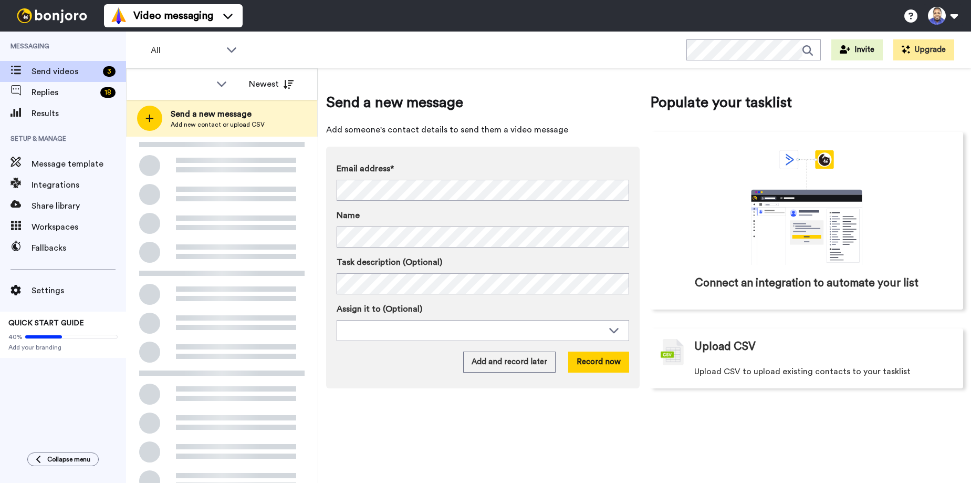 The image size is (971, 483). I want to click on span: Upload CSV to upload existing contacts to your tasklist, so click(803, 371).